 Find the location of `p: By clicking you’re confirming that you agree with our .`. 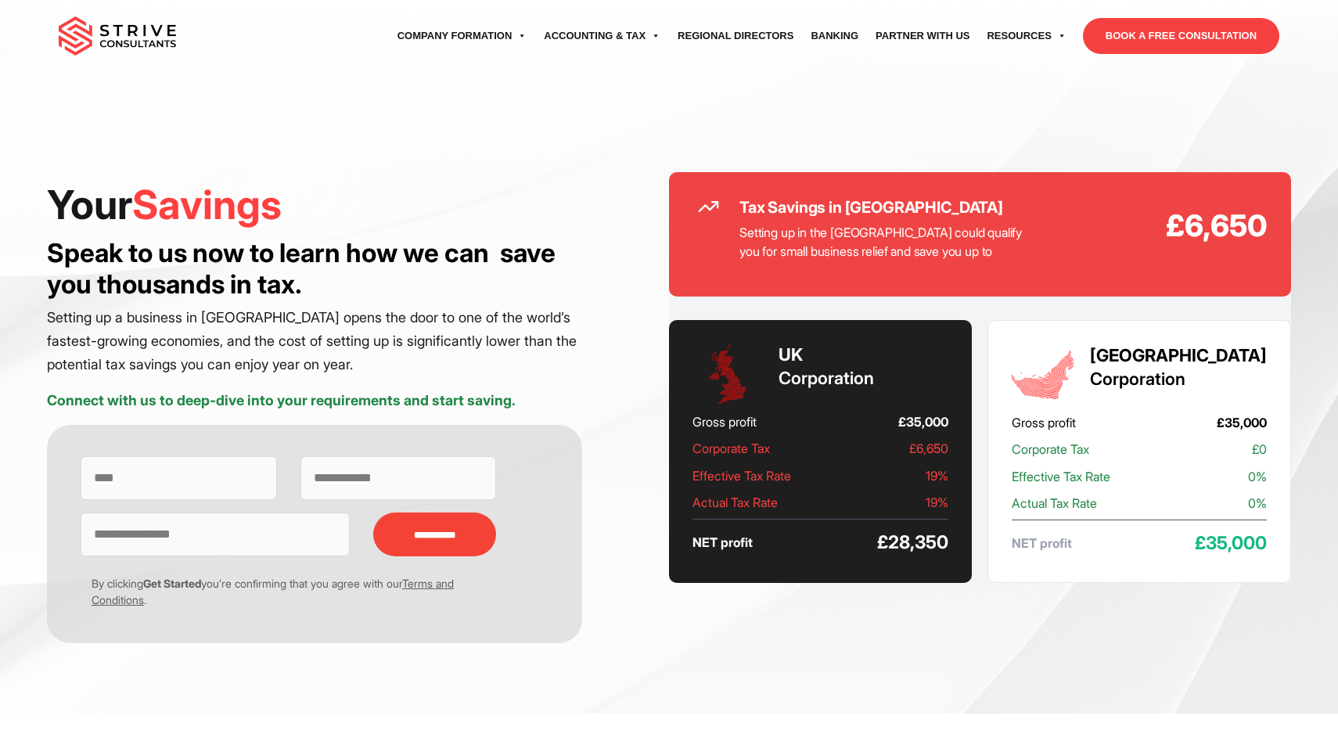

p: By clicking you’re confirming that you agree with our . is located at coordinates (289, 592).